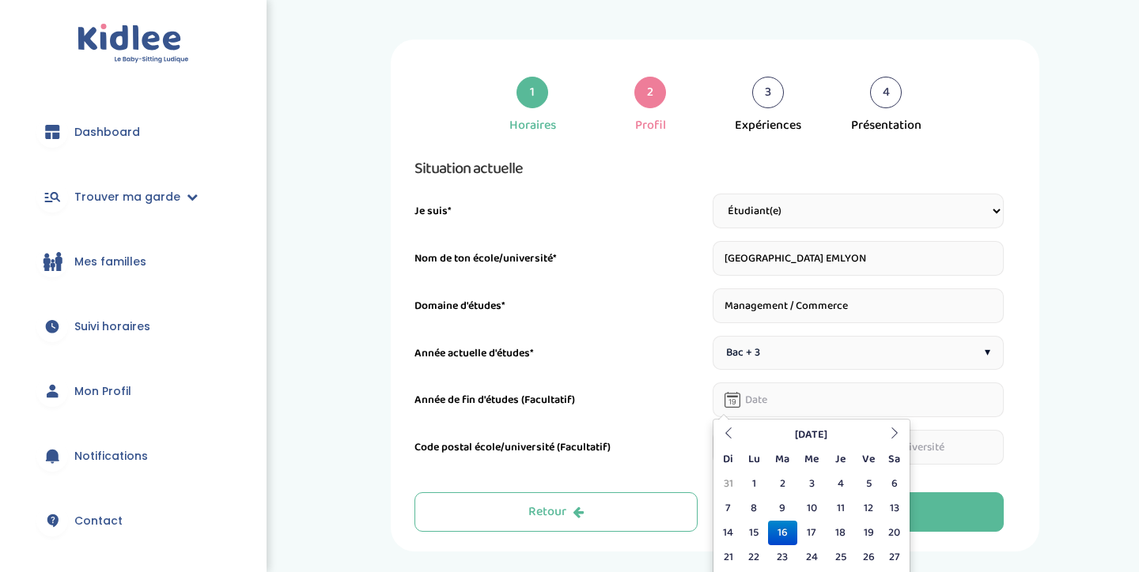 The width and height of the screenshot is (1139, 572). I want to click on div: Retour, so click(556, 512).